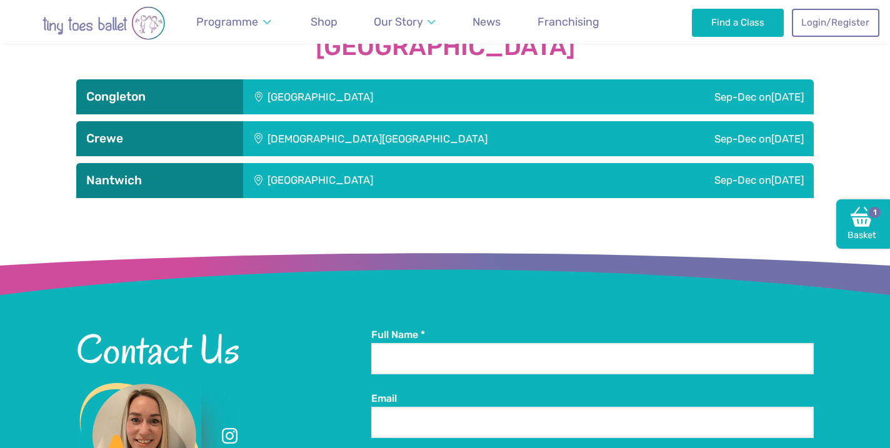 The width and height of the screenshot is (890, 448). What do you see at coordinates (486, 21) in the screenshot?
I see `span: News` at bounding box center [486, 21].